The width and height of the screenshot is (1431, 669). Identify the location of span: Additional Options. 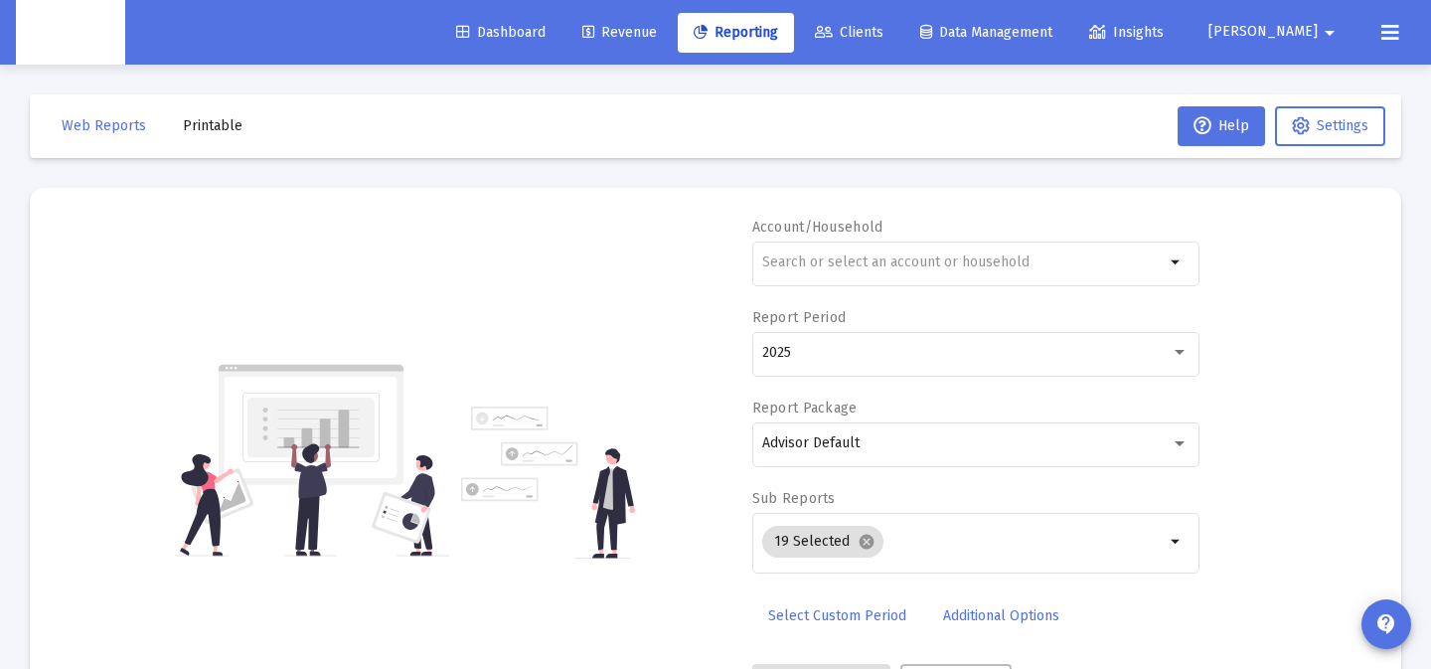
(1001, 615).